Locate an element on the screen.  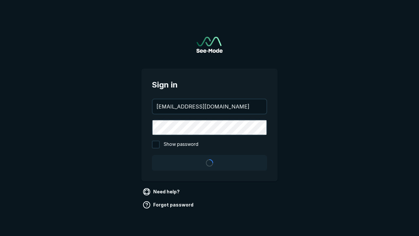
img: See-Mode Logo is located at coordinates (209, 44).